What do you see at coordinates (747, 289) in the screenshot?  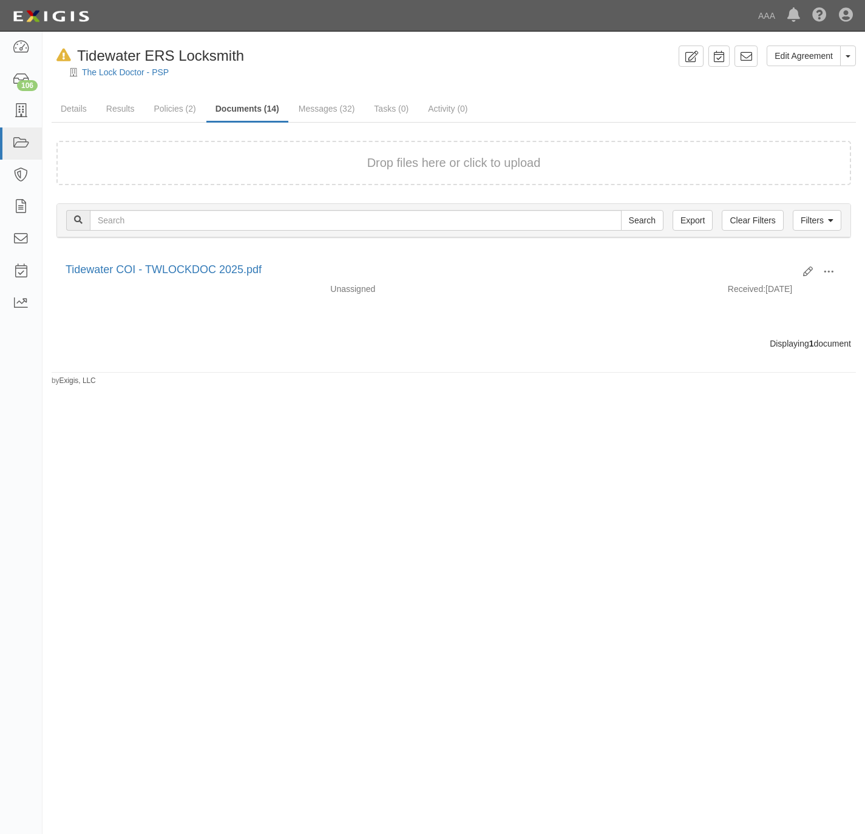 I see `p: Received:` at bounding box center [747, 289].